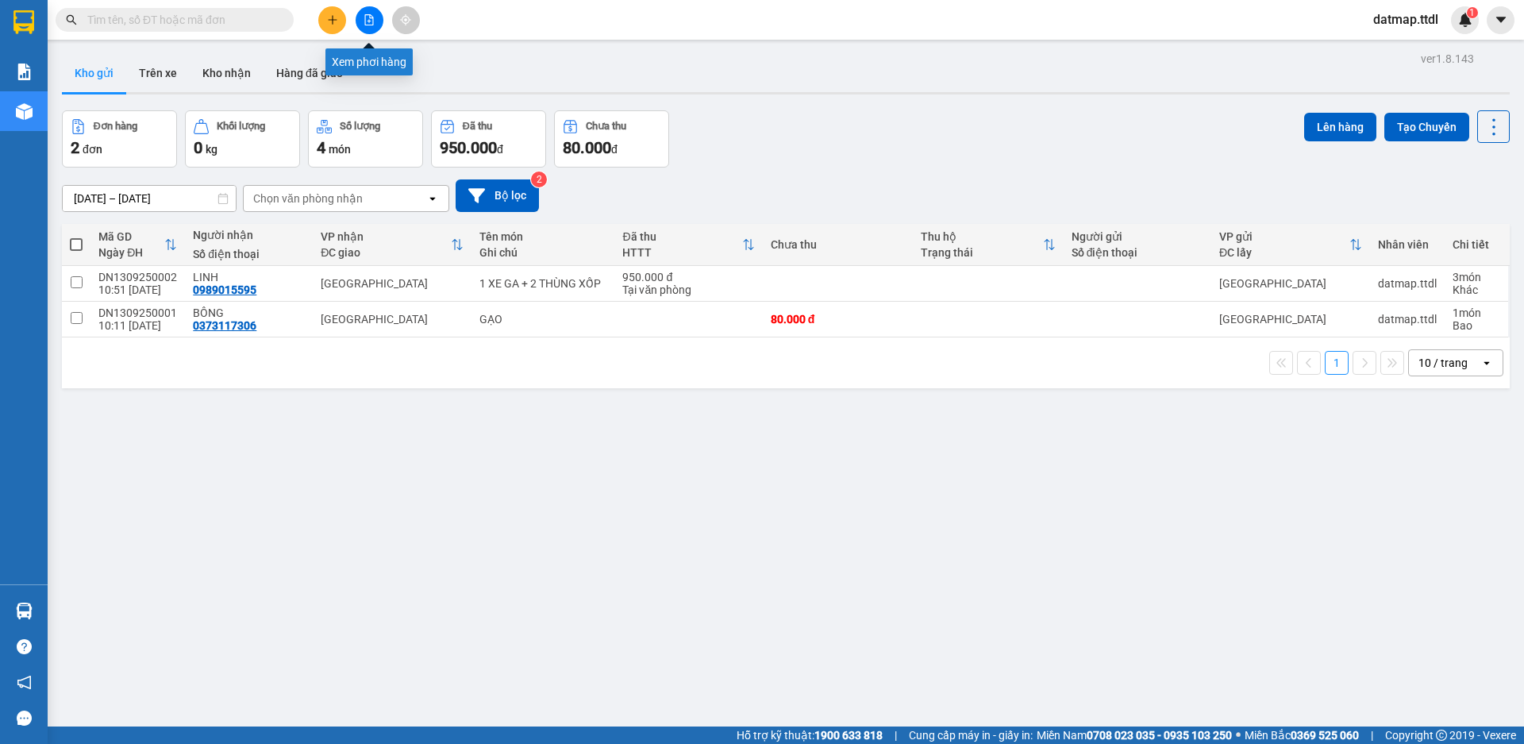 The width and height of the screenshot is (1524, 744). Describe the element at coordinates (211, 149) in the screenshot. I see `span: kg` at that location.